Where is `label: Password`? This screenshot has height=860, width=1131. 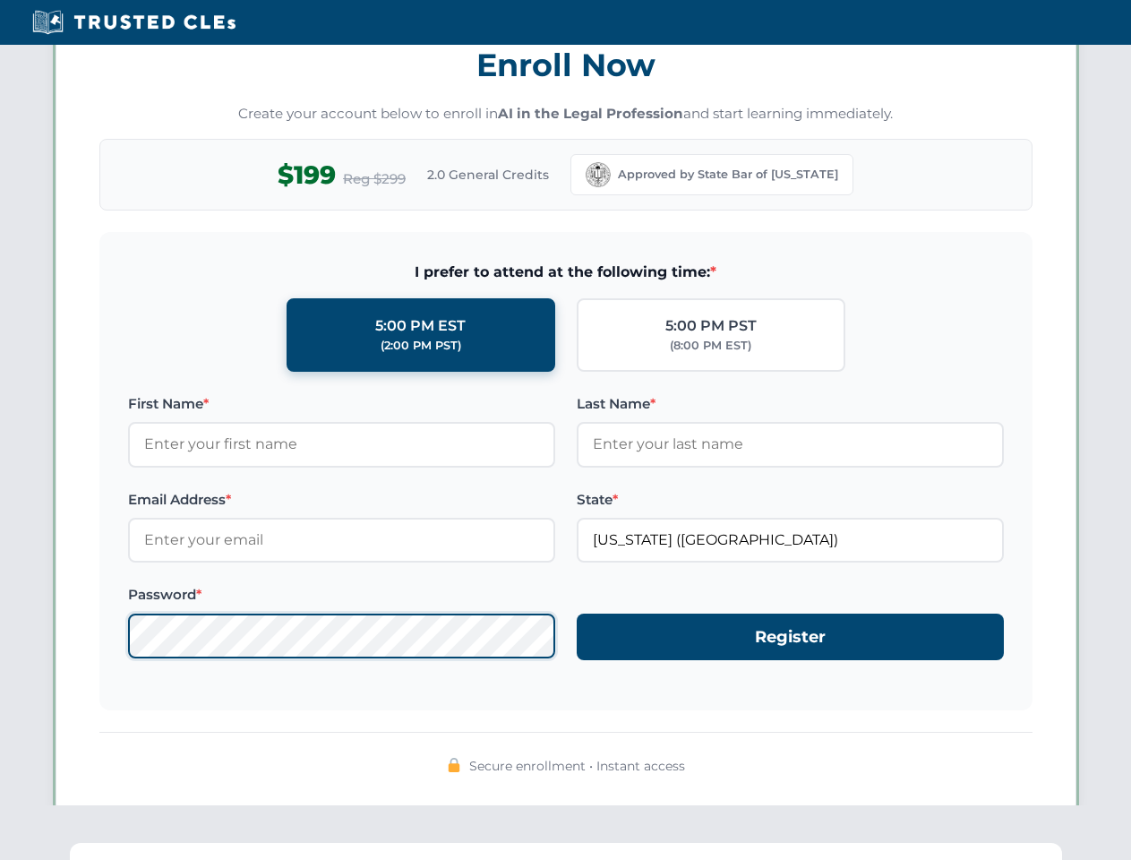
label: Password is located at coordinates (341, 595).